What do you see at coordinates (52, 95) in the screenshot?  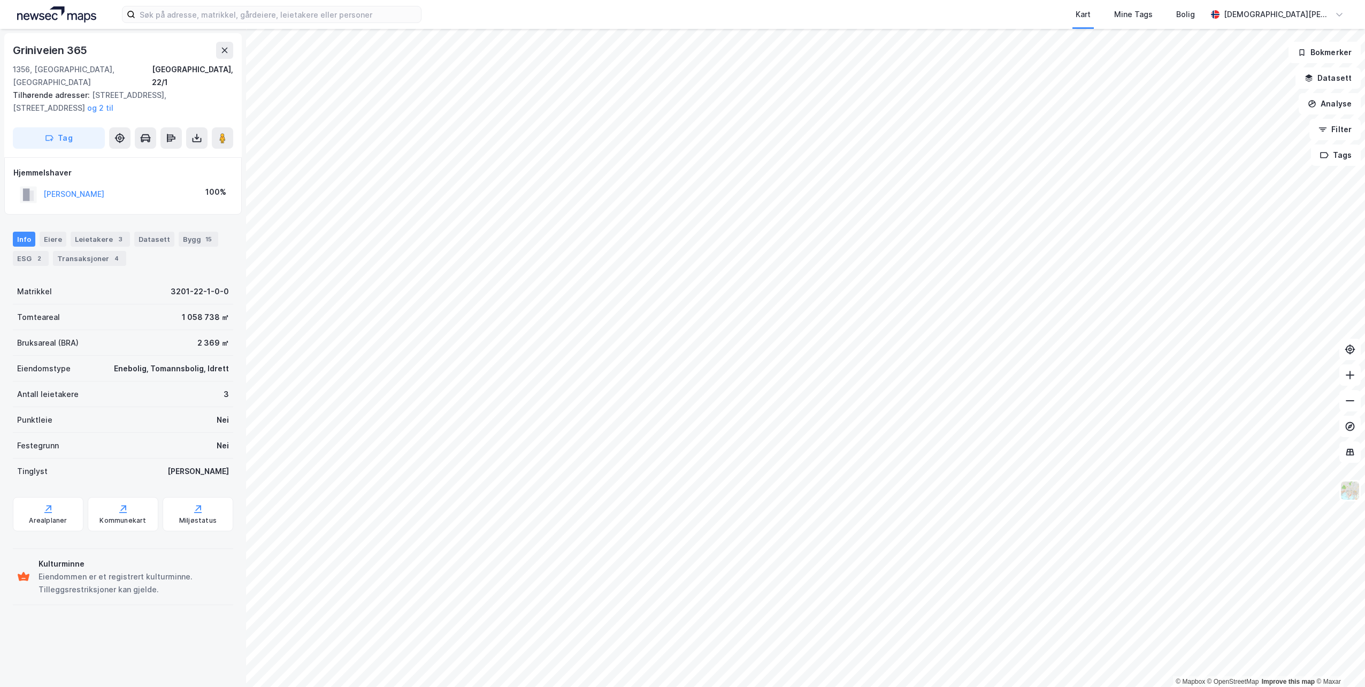 I see `span: Tilhørende adresser:` at bounding box center [52, 95].